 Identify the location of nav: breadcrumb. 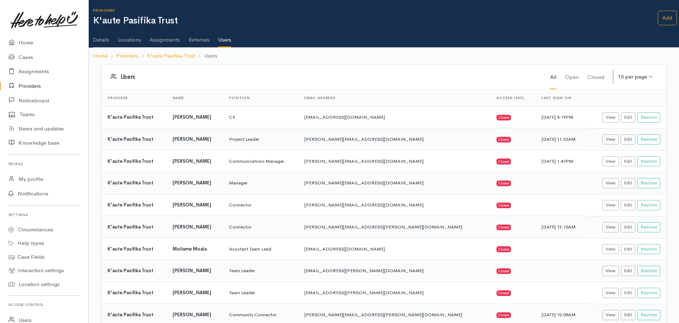
(384, 56).